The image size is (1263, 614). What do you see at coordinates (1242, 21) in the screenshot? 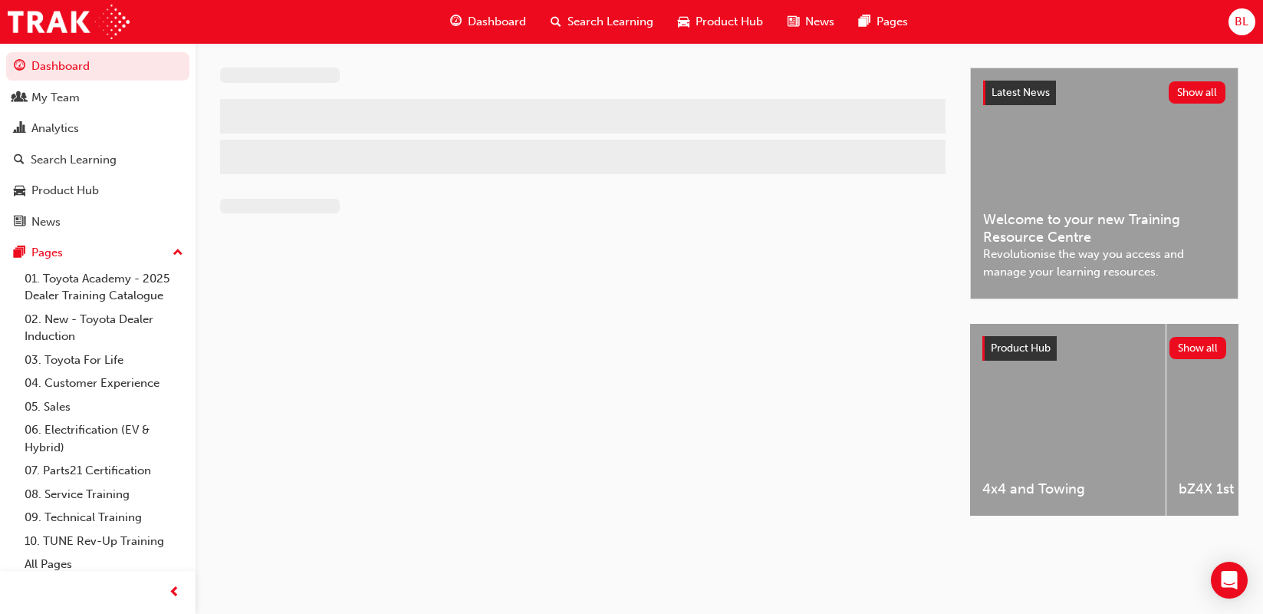
I see `button: BL` at bounding box center [1242, 21].